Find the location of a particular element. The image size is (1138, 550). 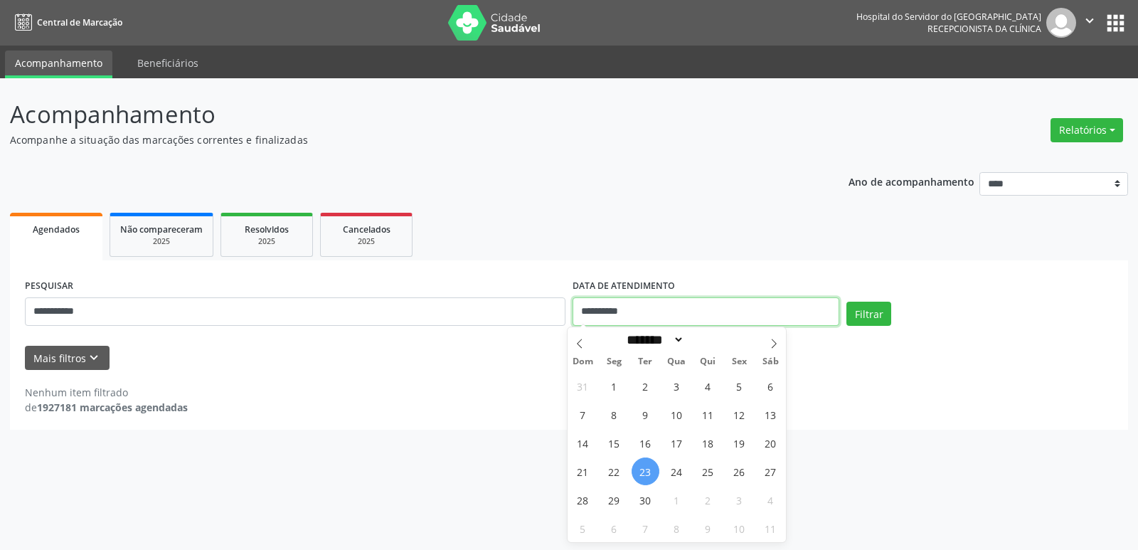

span: Setembro 7, 2025 is located at coordinates (583, 414).